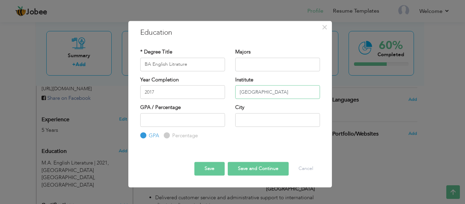  Describe the element at coordinates (239, 107) in the screenshot. I see `label: City` at that location.